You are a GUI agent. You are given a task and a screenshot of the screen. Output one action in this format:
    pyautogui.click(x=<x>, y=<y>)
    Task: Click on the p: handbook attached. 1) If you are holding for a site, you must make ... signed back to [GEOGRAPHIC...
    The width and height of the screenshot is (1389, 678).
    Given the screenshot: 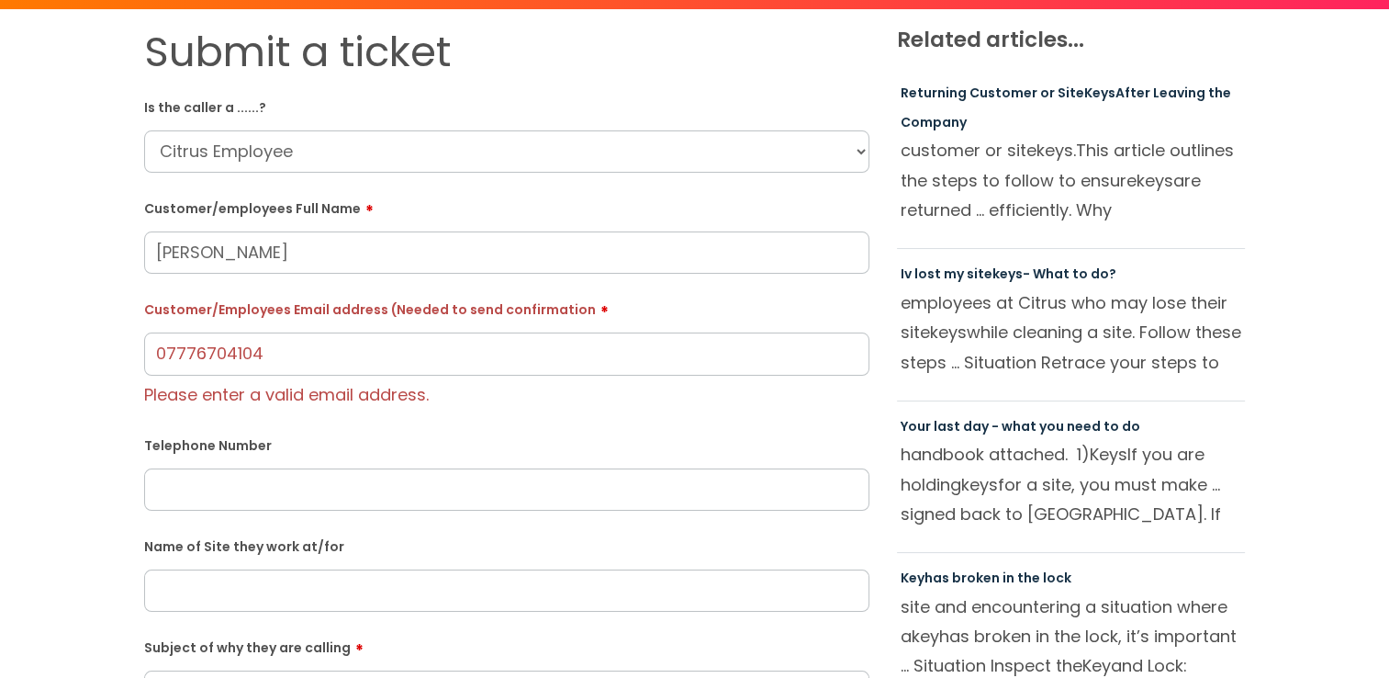 What is the action you would take?
    pyautogui.click(x=1071, y=484)
    